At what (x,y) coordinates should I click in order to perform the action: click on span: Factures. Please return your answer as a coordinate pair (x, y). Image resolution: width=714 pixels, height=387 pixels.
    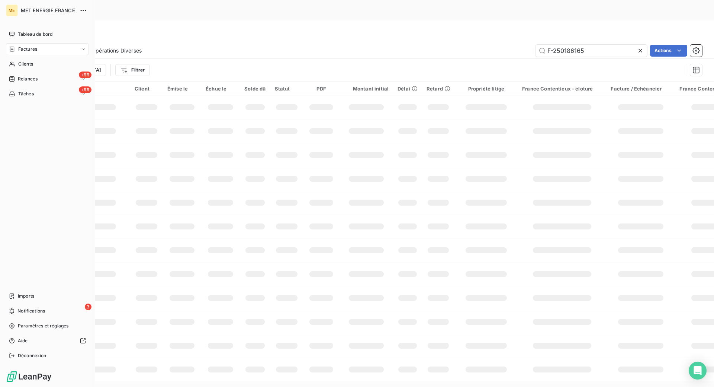
    Looking at the image, I should click on (28, 49).